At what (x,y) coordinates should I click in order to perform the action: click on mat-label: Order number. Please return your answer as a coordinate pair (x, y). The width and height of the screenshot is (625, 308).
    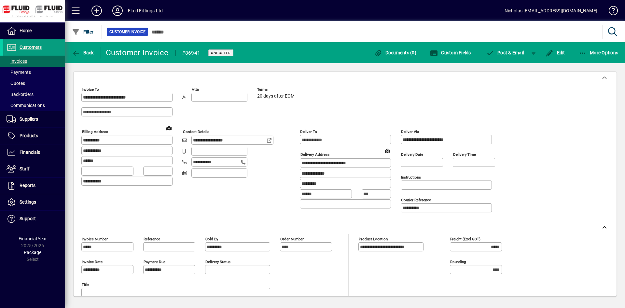
    Looking at the image, I should click on (292, 239).